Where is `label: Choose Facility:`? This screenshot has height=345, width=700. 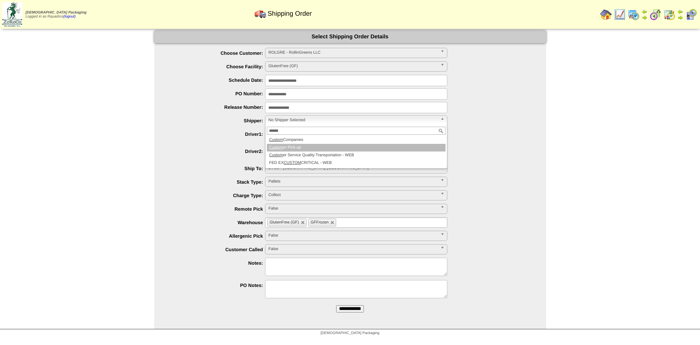
label: Choose Facility: is located at coordinates (217, 66).